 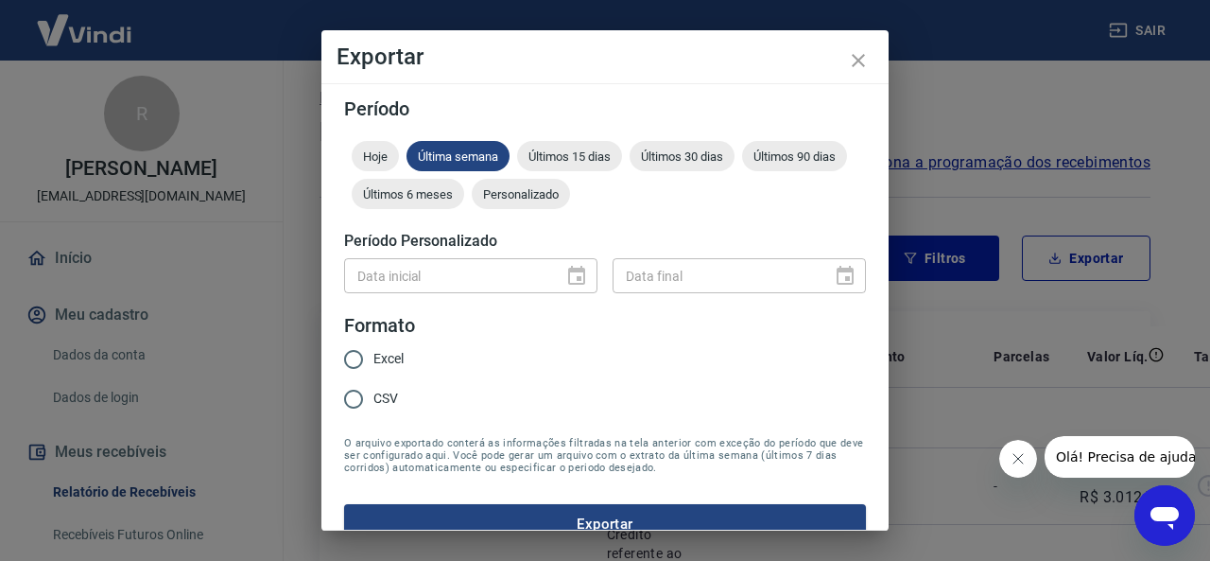 What do you see at coordinates (605, 57) in the screenshot?
I see `h4: Exportar` at bounding box center [605, 57].